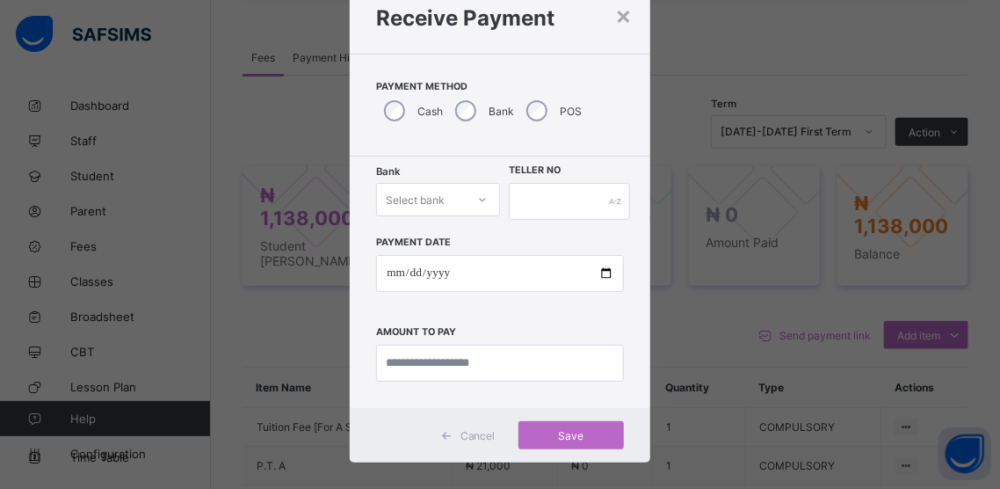  Describe the element at coordinates (499, 18) in the screenshot. I see `h1: Receive Payment` at that location.